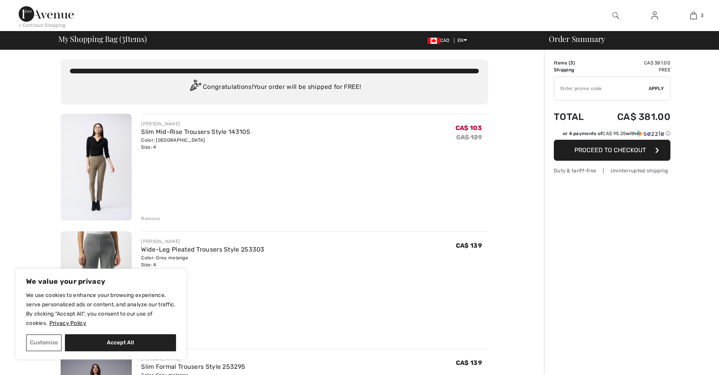 The height and width of the screenshot is (375, 719). What do you see at coordinates (44, 343) in the screenshot?
I see `button: Customize` at bounding box center [44, 343].